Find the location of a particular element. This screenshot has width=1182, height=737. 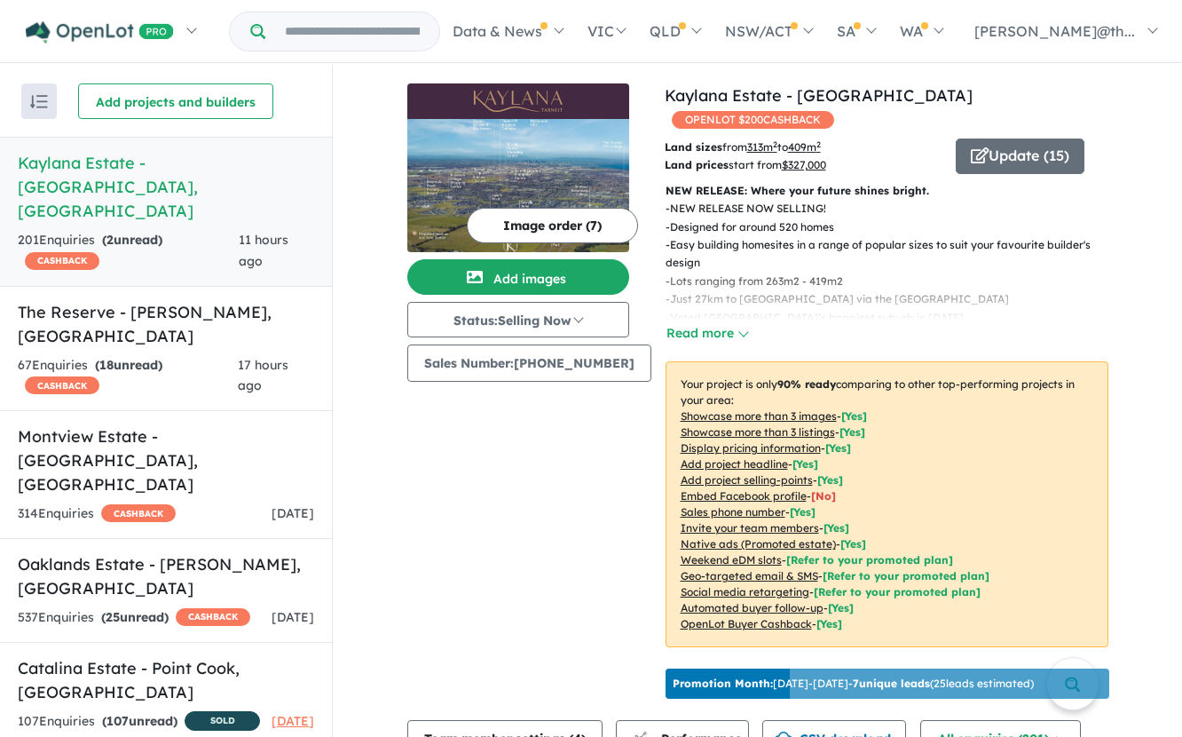

span: to is located at coordinates (799, 146).